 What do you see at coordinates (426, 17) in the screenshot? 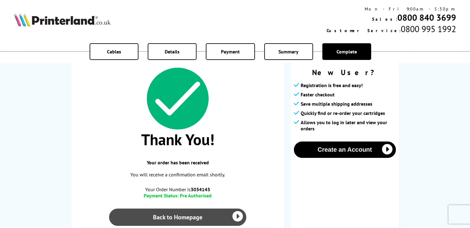
I see `b: 0800 840 3699` at bounding box center [426, 17].